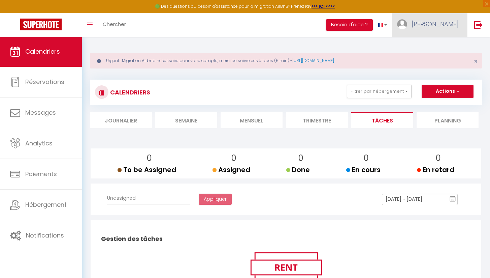 The height and width of the screenshot is (278, 490). What do you see at coordinates (252, 120) in the screenshot?
I see `li: Mensuel` at bounding box center [252, 120].